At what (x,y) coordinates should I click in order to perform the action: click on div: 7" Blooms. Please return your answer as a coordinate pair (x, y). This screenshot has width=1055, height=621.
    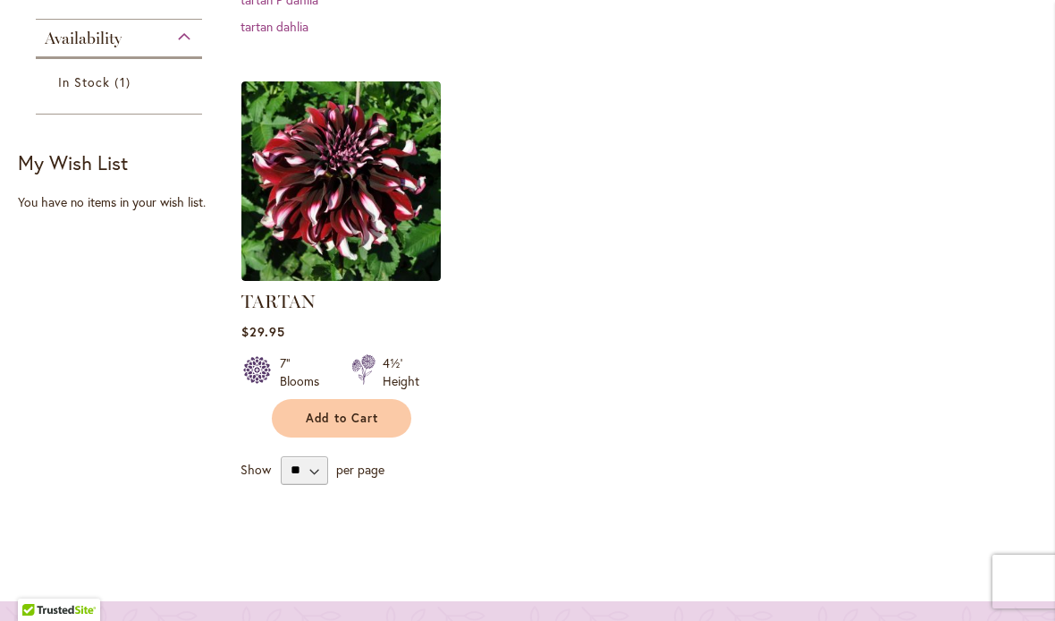
    Looking at the image, I should click on (305, 372).